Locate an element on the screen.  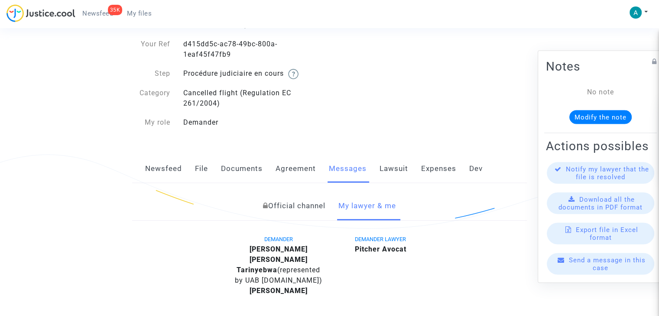
span: Notify my lawyer that the file is resolved is located at coordinates (607, 173).